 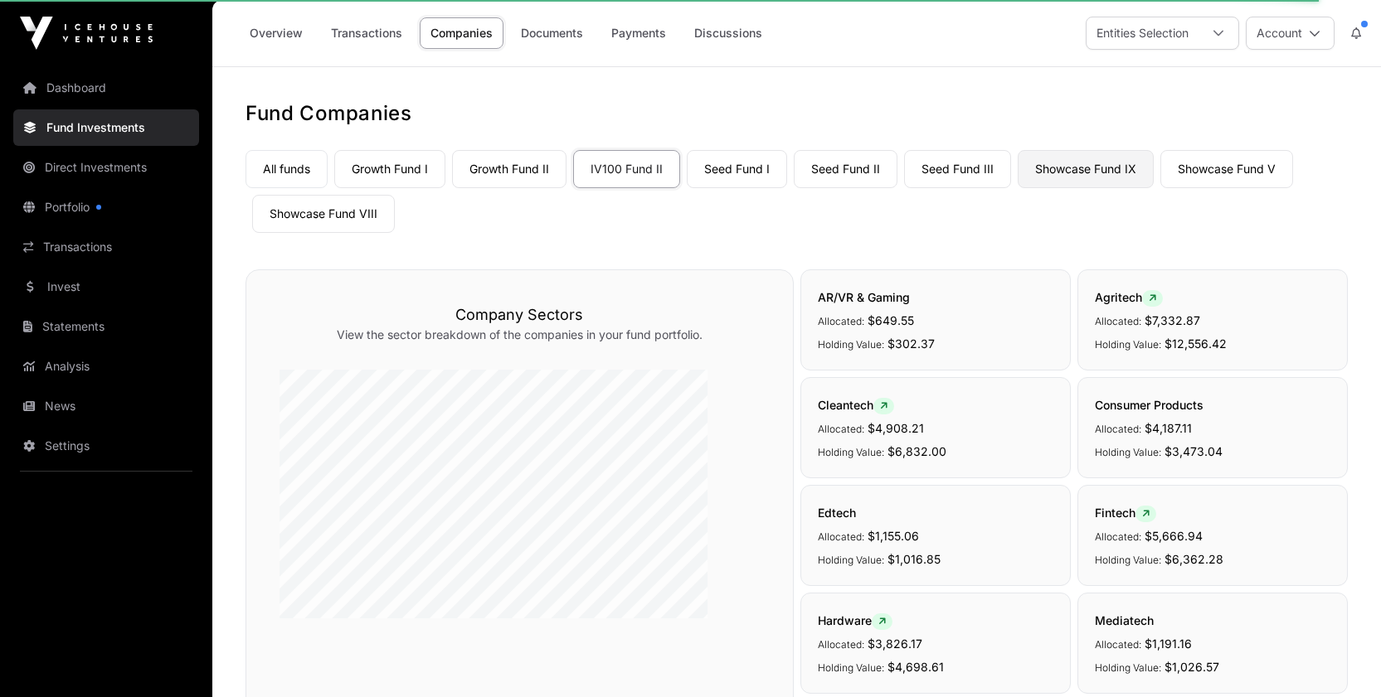 I want to click on a: Portfolio, so click(x=106, y=207).